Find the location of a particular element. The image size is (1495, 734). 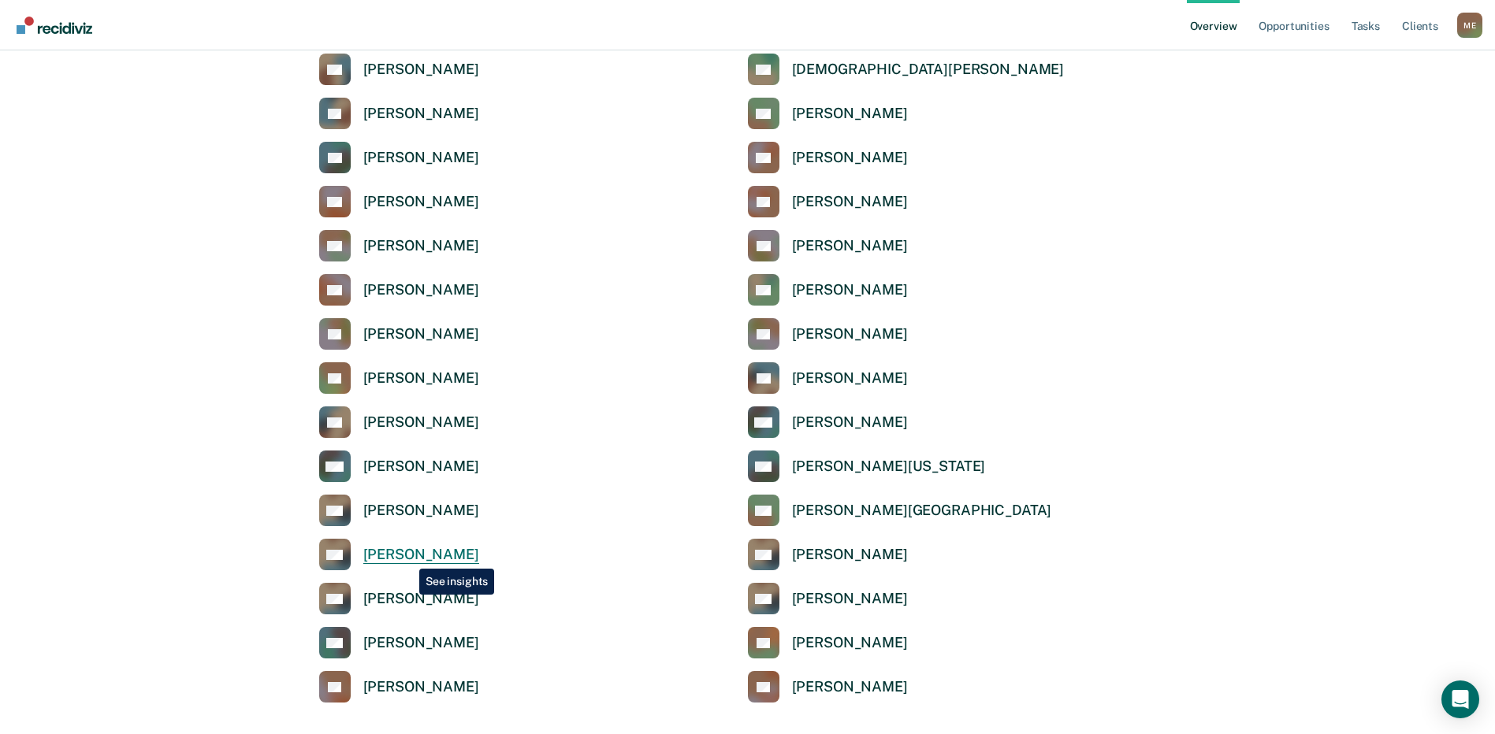

button: Profile dropdown button is located at coordinates (1470, 25).